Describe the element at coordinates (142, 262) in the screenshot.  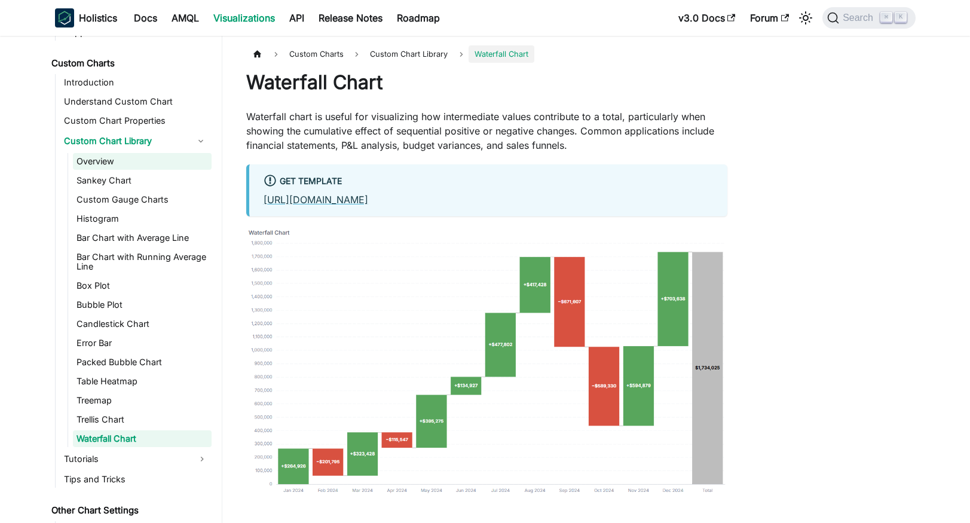
I see `a: Bar Chart with Running Average Line` at that location.